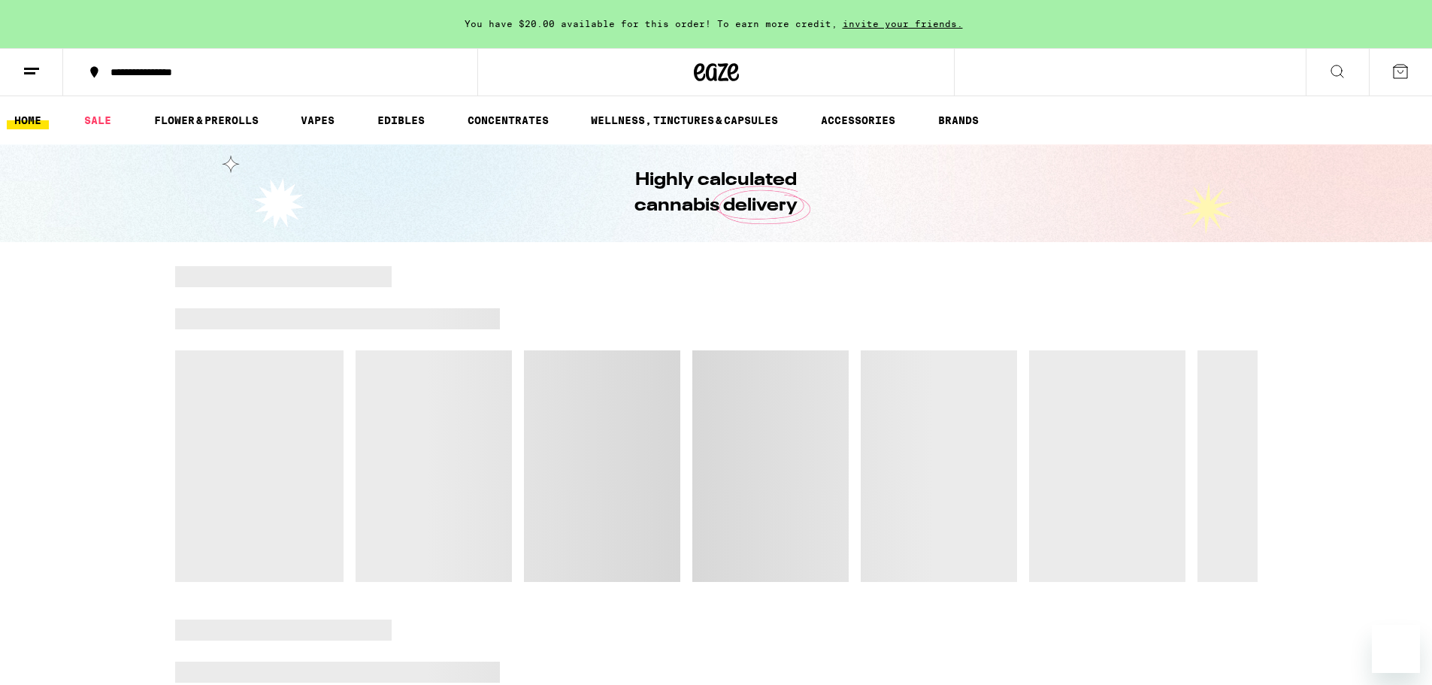 This screenshot has height=685, width=1432. What do you see at coordinates (98, 120) in the screenshot?
I see `a: SALE` at bounding box center [98, 120].